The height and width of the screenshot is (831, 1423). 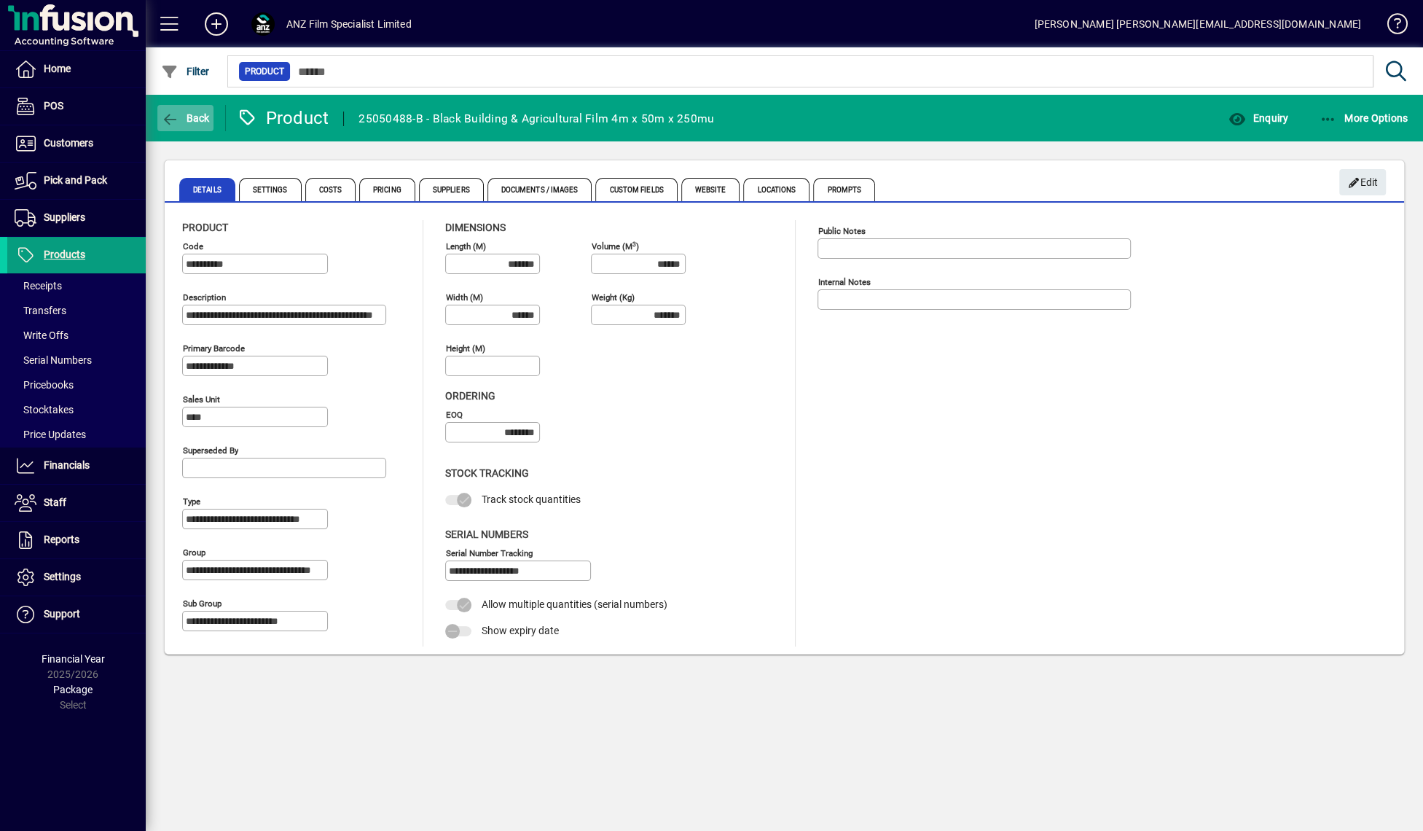 I want to click on mat-label: Width (m), so click(x=464, y=297).